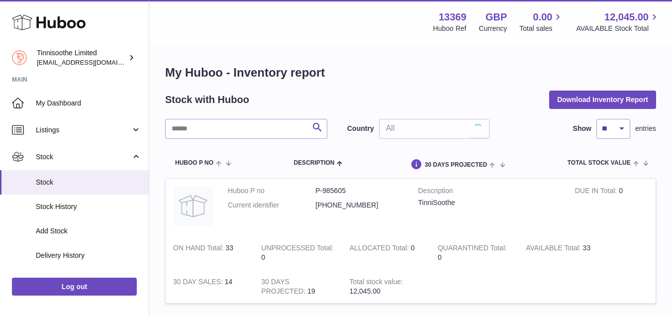  What do you see at coordinates (452, 17) in the screenshot?
I see `strong: 13369` at bounding box center [452, 17].